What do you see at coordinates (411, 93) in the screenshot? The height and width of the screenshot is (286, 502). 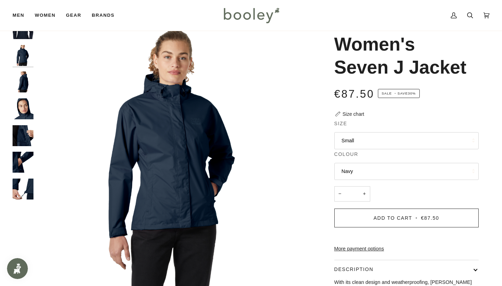 I see `span: 30%` at bounding box center [411, 93].